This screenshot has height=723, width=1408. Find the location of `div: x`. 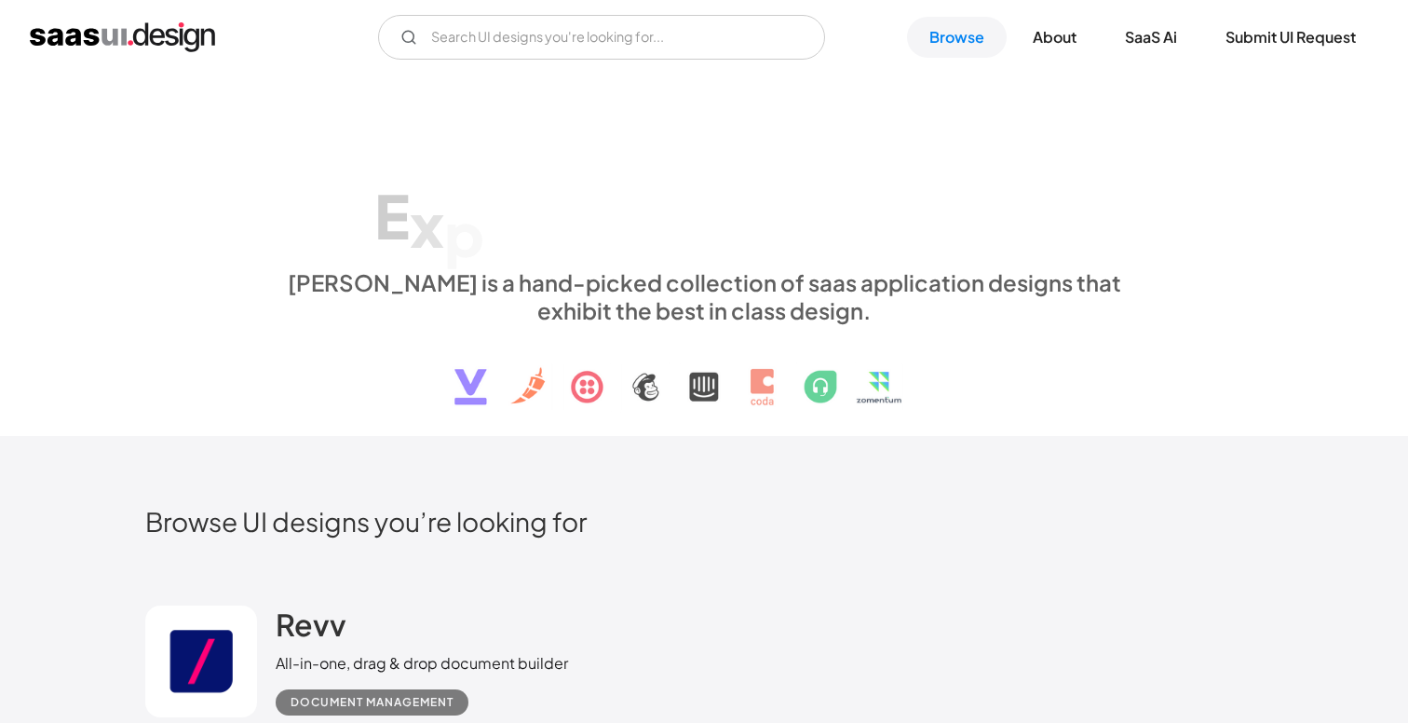

div: x is located at coordinates (427, 224).